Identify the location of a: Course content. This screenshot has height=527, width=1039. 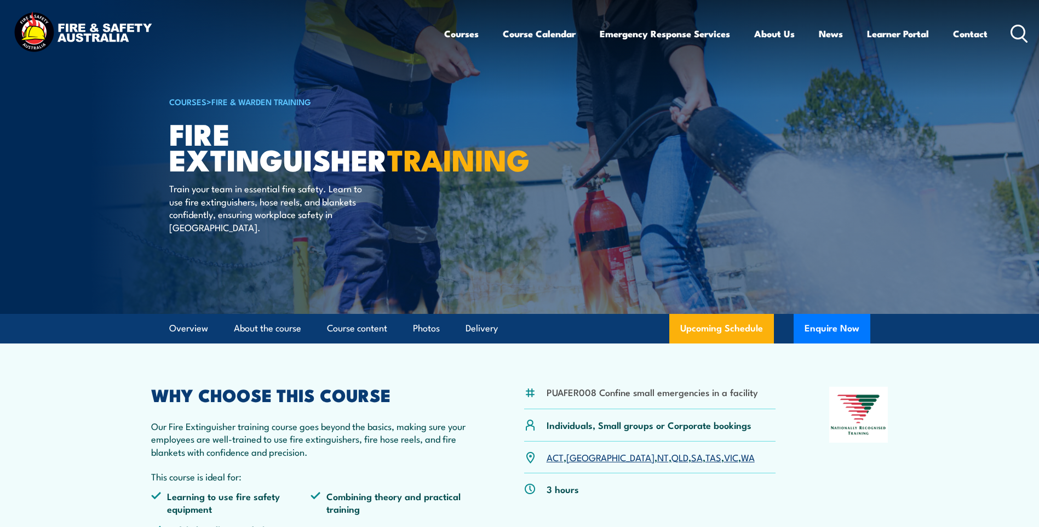
(357, 328).